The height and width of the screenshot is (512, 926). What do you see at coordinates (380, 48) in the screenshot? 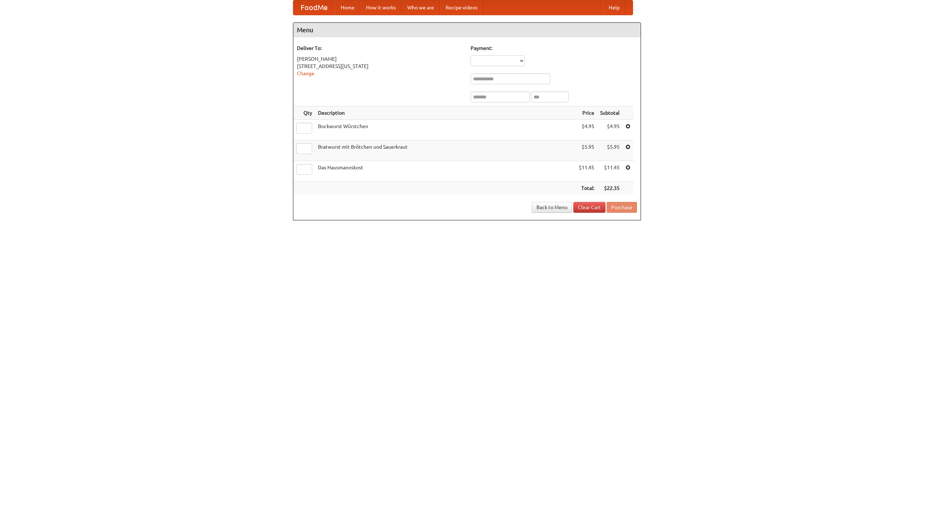
I see `h5: Deliver To:` at bounding box center [380, 48].